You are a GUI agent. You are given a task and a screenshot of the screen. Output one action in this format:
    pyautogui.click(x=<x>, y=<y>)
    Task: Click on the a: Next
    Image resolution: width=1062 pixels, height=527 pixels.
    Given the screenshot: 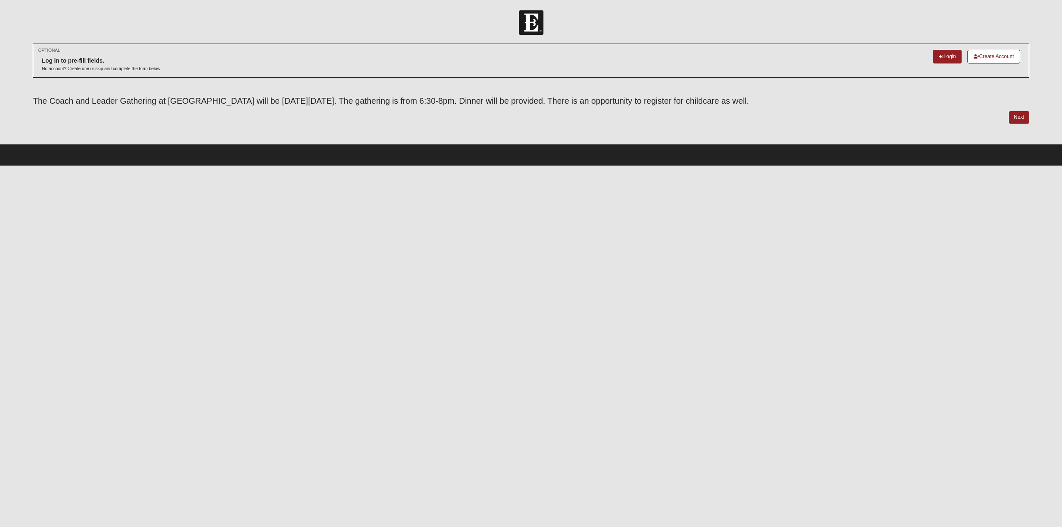 What is the action you would take?
    pyautogui.click(x=1019, y=117)
    